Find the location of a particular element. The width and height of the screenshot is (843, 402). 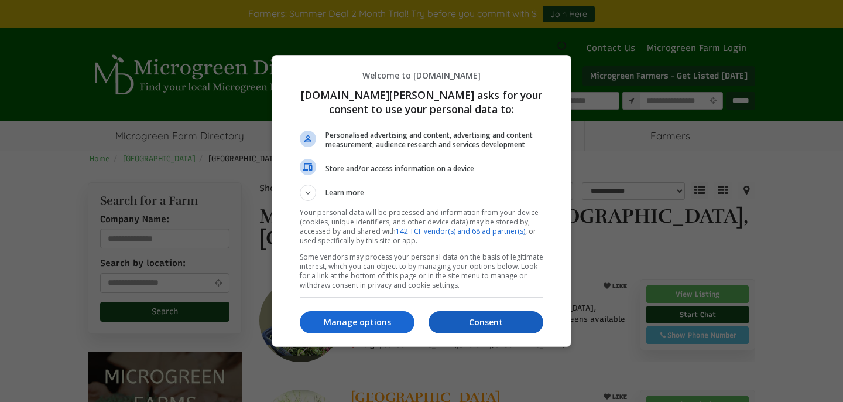

div: microgreen.directory asks for your consent to use your personal data to: is located at coordinates (421, 201).